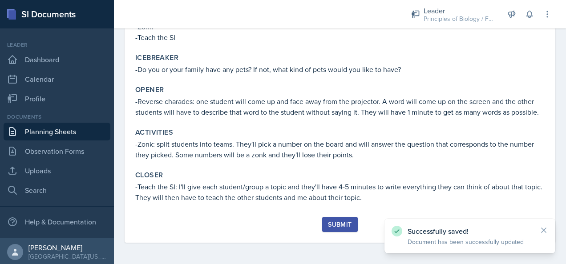 The height and width of the screenshot is (264, 566). What do you see at coordinates (470, 231) in the screenshot?
I see `p: Successfully saved!` at bounding box center [470, 231].